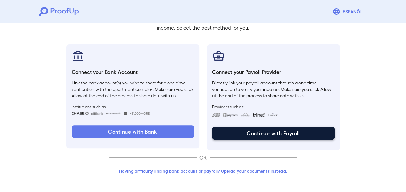 The image size is (406, 192). Describe the element at coordinates (273, 89) in the screenshot. I see `p: Directly link your payroll account through a one-time verification to verify your income. Make su...` at that location.